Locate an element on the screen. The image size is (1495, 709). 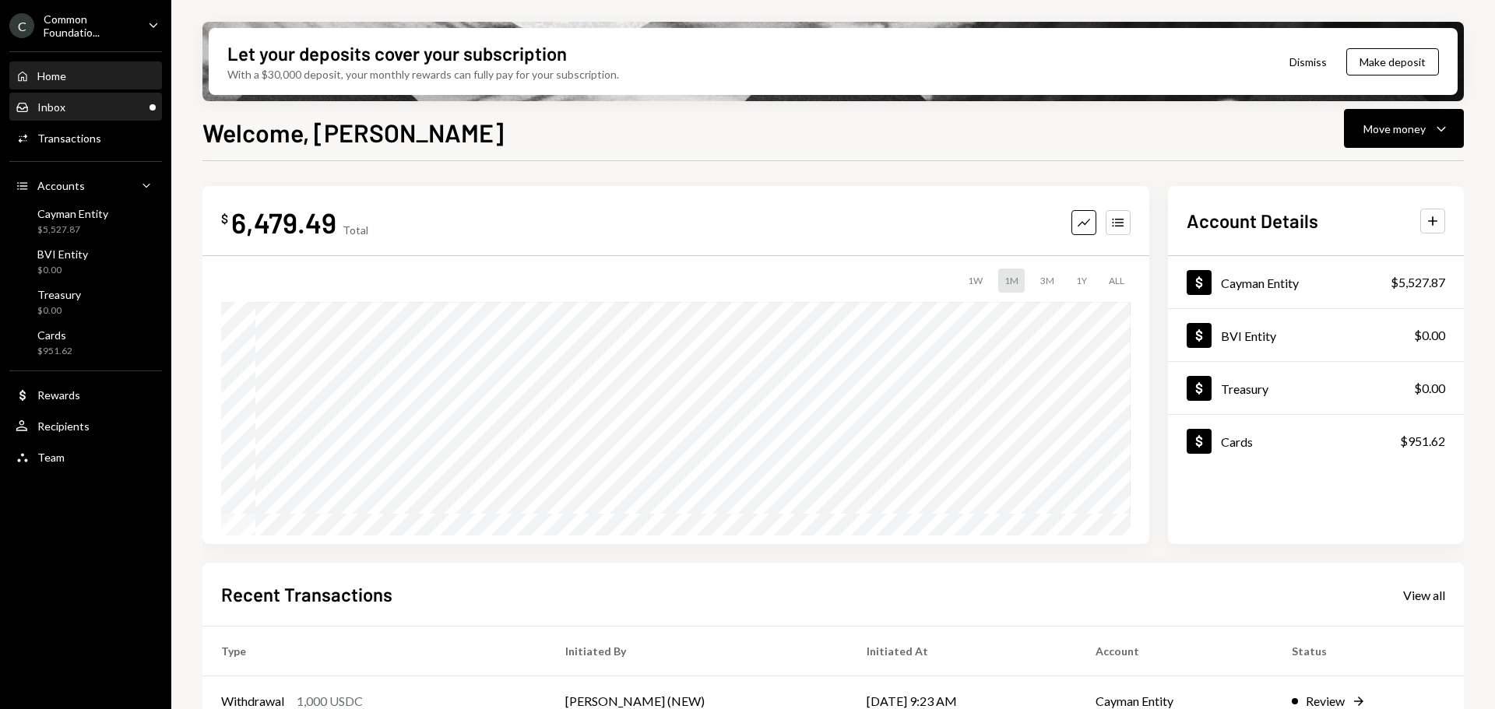
div: Let your deposits cover your subscription is located at coordinates (397, 53).